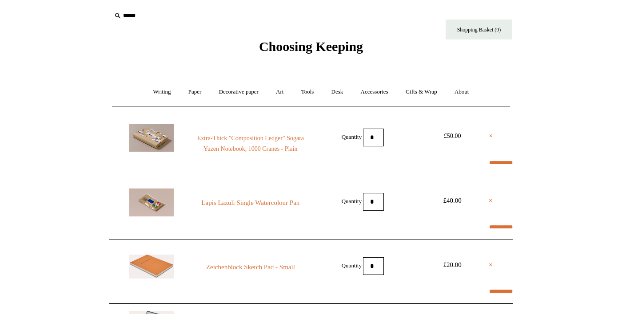 The width and height of the screenshot is (622, 314). I want to click on img: Lapis Lazuli Single Watercolour Pan, so click(151, 202).